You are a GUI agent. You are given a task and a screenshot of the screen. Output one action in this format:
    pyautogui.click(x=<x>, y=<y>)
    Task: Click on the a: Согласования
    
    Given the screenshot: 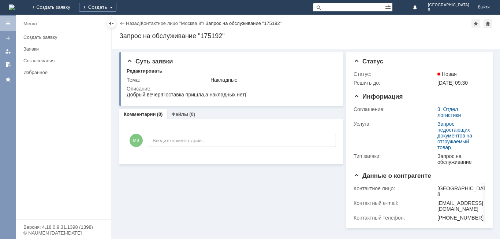 What is the action you would take?
    pyautogui.click(x=65, y=60)
    